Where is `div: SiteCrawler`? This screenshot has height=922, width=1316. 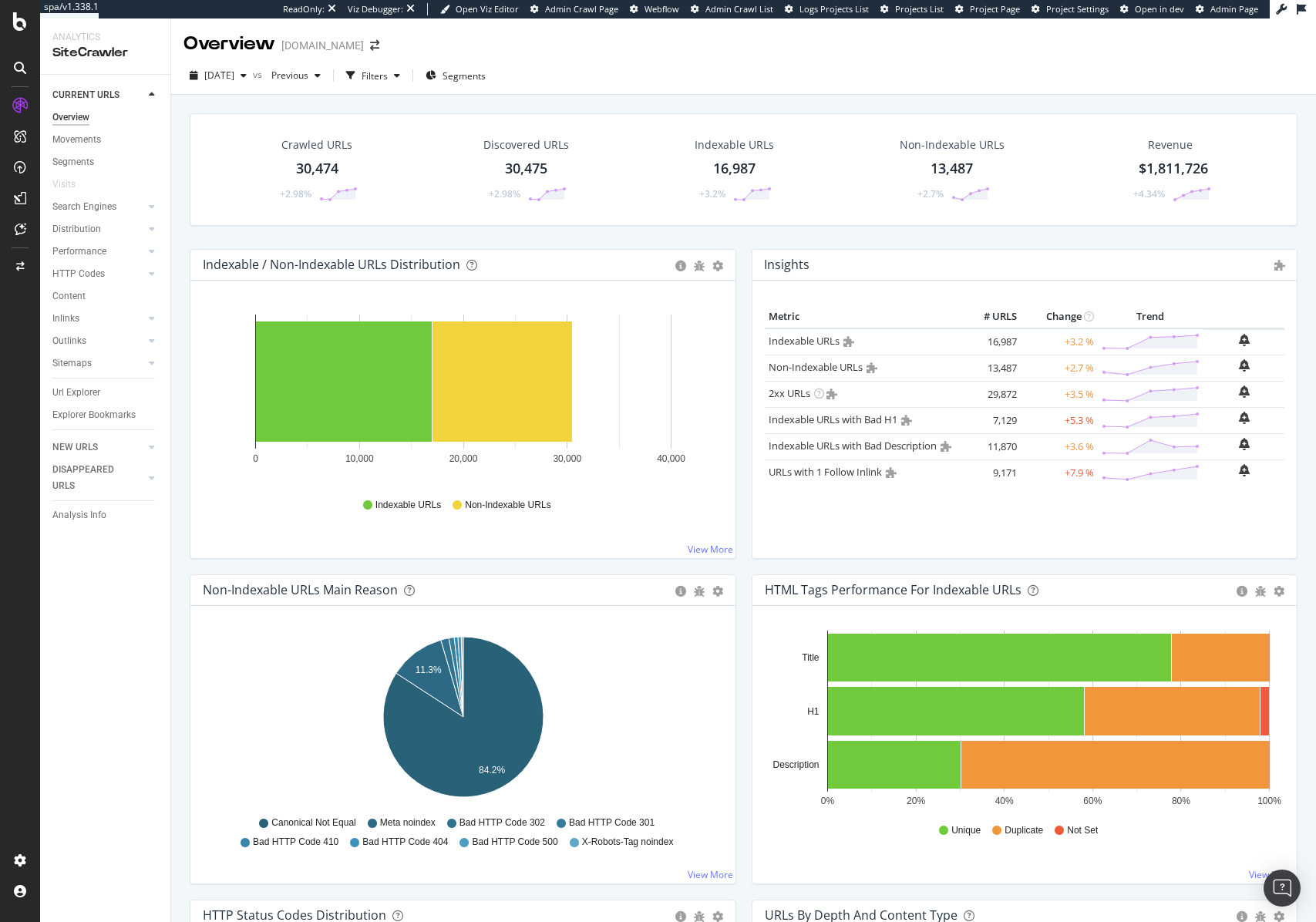 div: SiteCrawler is located at coordinates (105, 52).